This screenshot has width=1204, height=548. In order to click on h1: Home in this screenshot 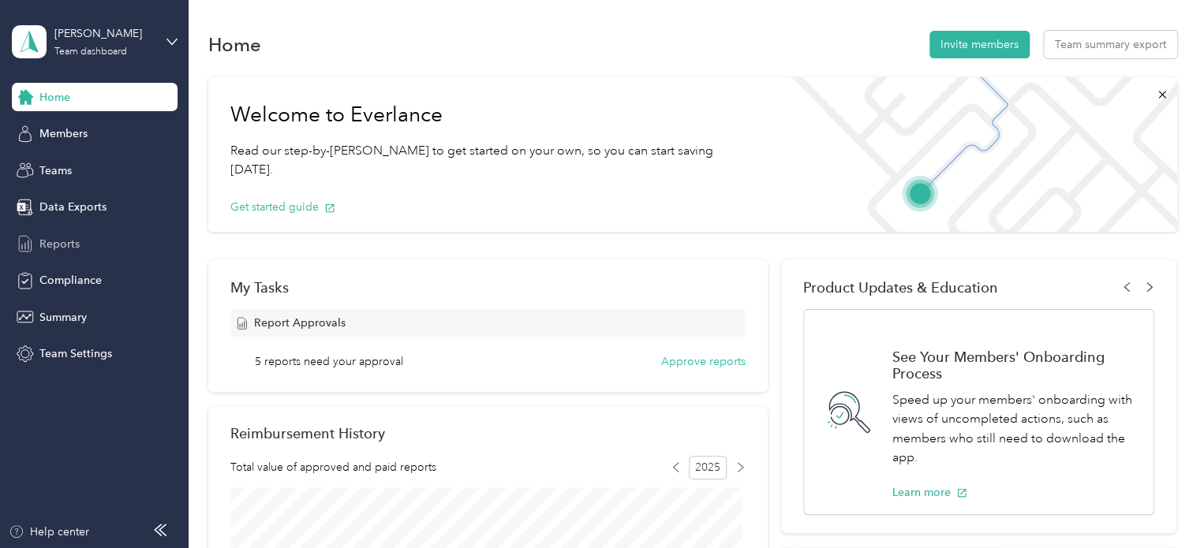, I will do `click(234, 44)`.